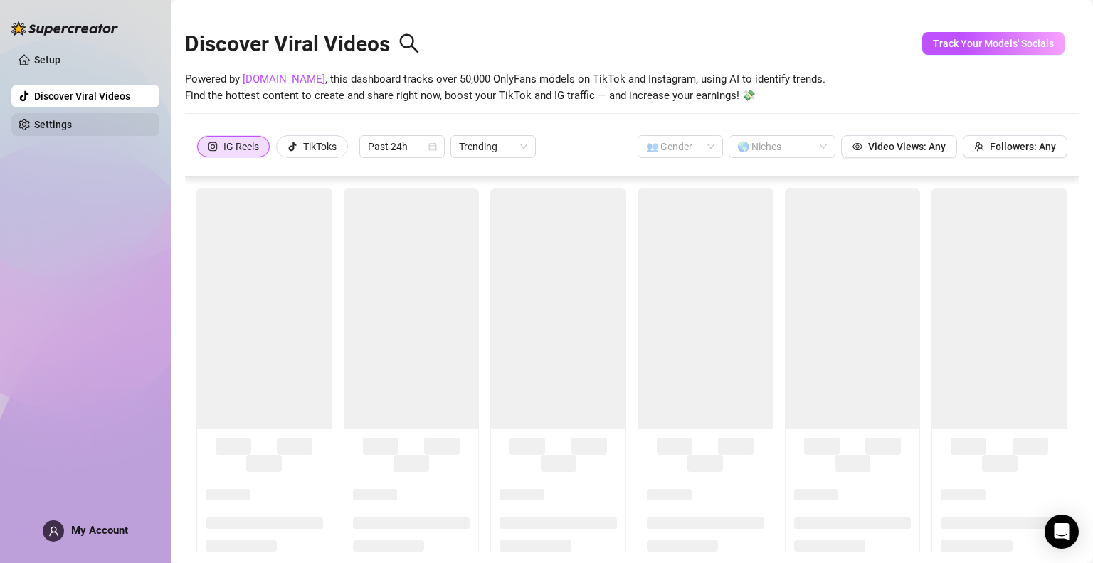 The height and width of the screenshot is (563, 1093). I want to click on img: logo-BBDzfeDw.svg, so click(65, 28).